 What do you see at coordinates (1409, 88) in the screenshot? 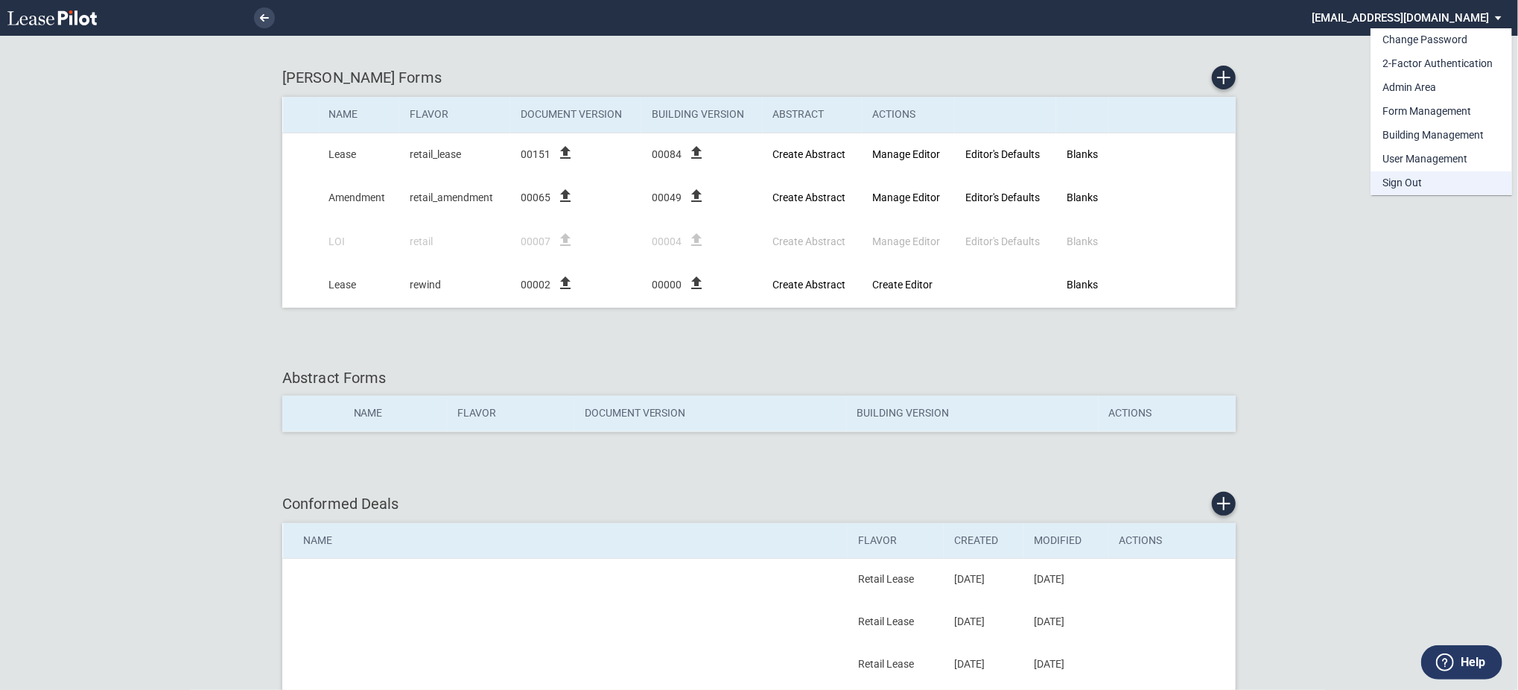
I see `div: Admin Area` at bounding box center [1409, 88].